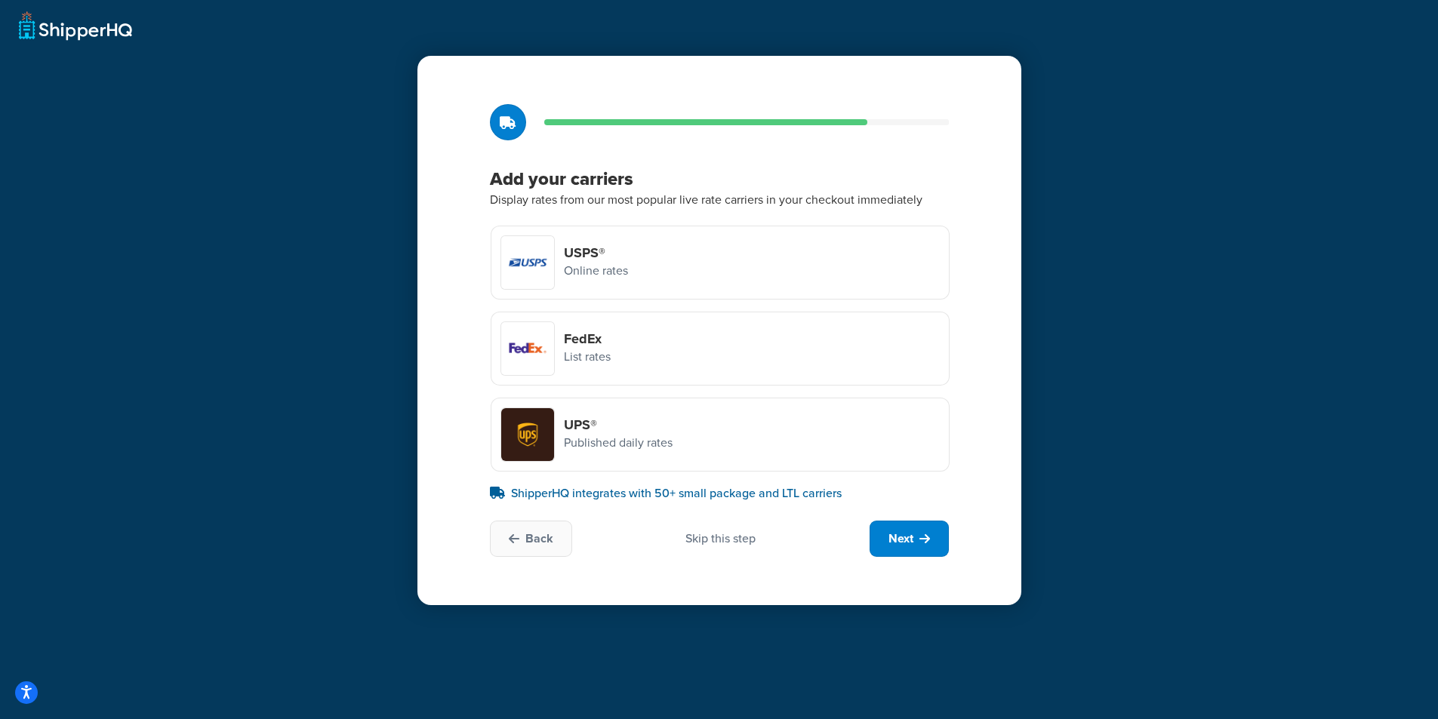  What do you see at coordinates (531, 539) in the screenshot?
I see `button: Back` at bounding box center [531, 539].